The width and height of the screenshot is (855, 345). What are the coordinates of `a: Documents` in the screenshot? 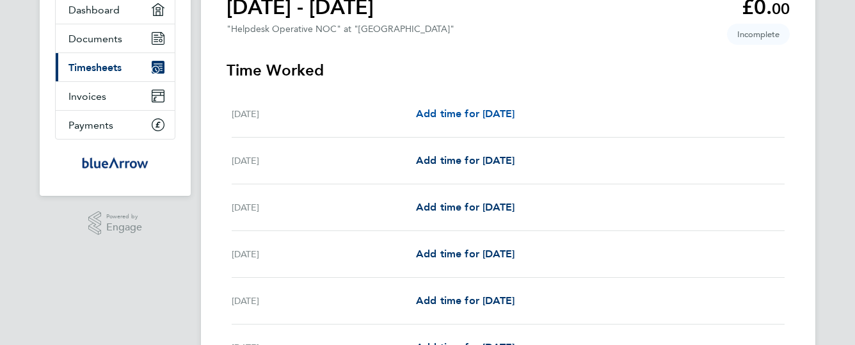 It's located at (115, 38).